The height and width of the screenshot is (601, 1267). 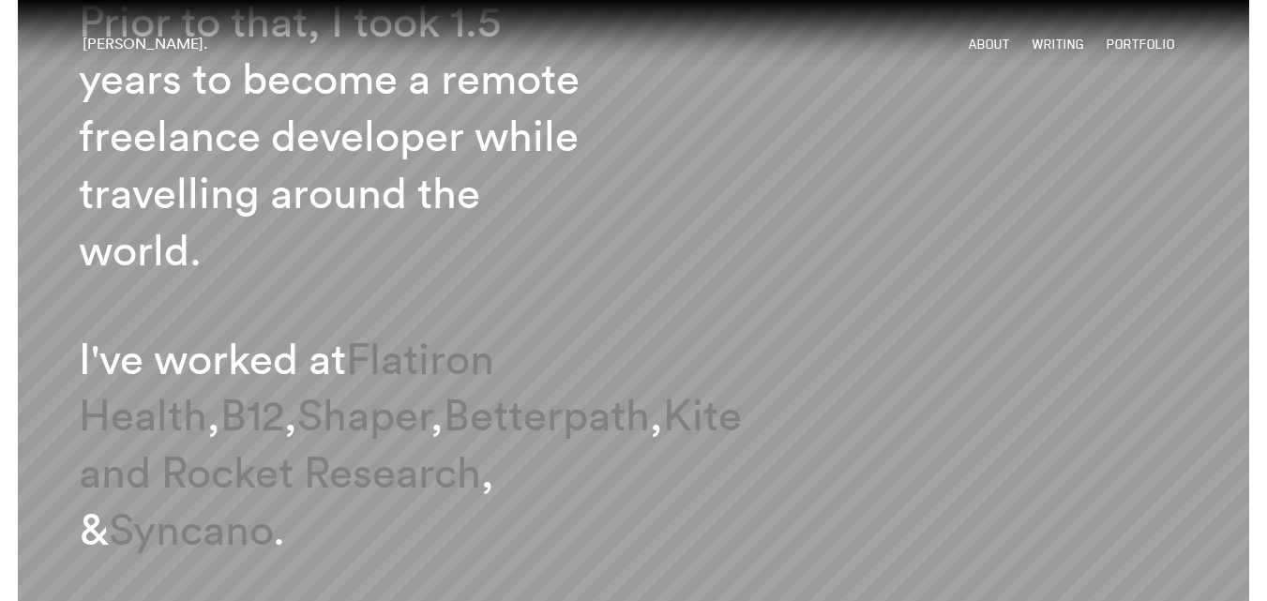 What do you see at coordinates (989, 44) in the screenshot?
I see `a: About` at bounding box center [989, 44].